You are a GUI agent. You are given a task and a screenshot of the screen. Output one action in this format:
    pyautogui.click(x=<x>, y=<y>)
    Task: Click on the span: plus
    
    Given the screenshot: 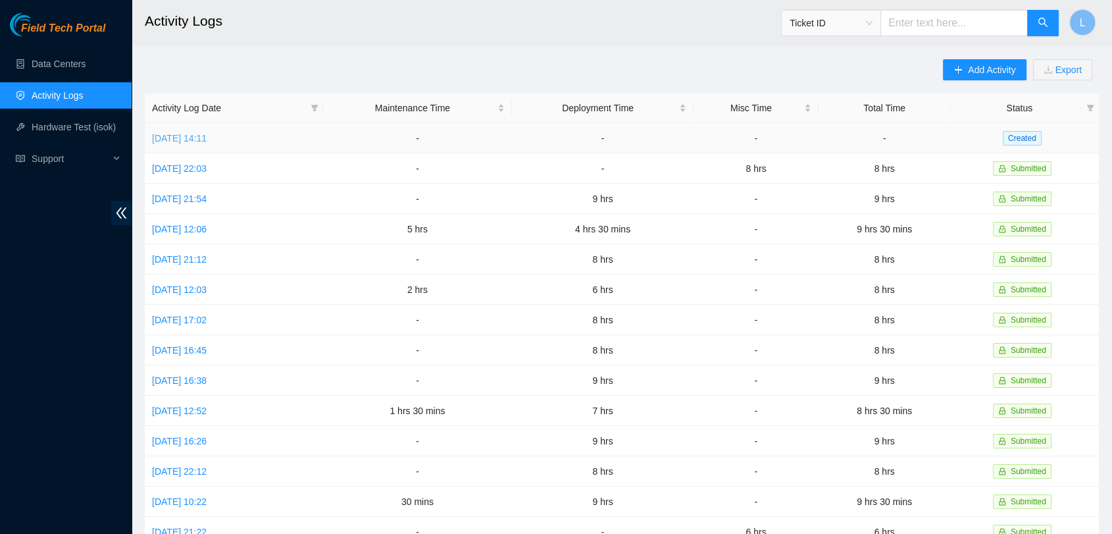 What is the action you would take?
    pyautogui.click(x=958, y=70)
    